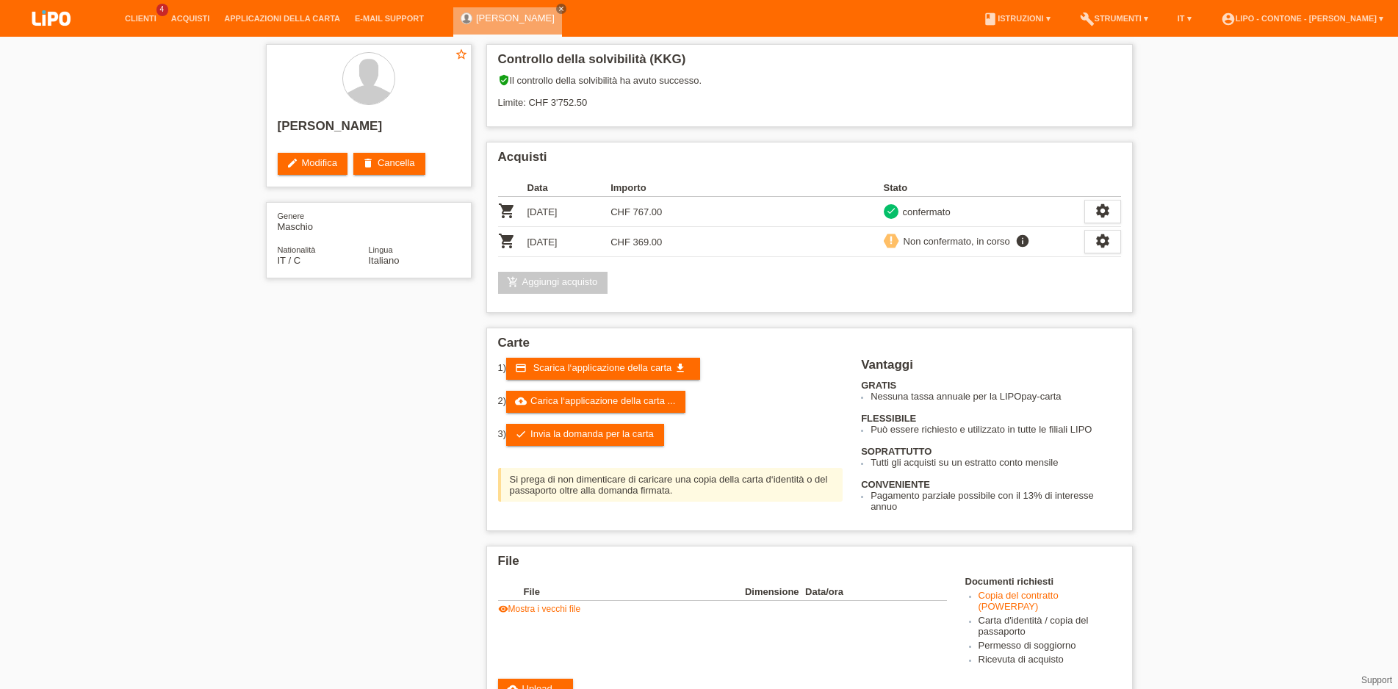 Image resolution: width=1398 pixels, height=689 pixels. What do you see at coordinates (1023, 241) in the screenshot?
I see `i: info` at bounding box center [1023, 241].